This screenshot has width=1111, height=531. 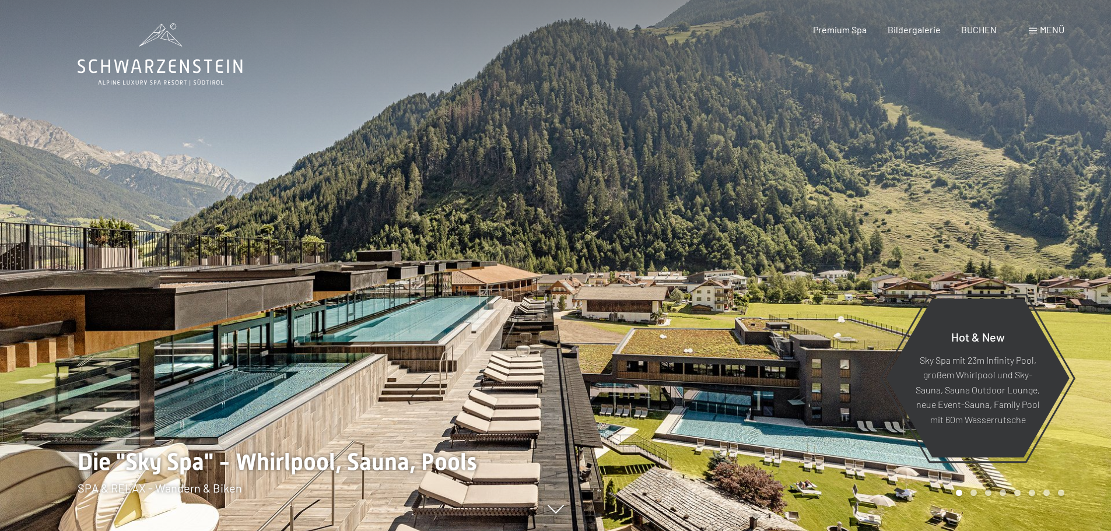 I want to click on div: Carousel Page 7, so click(x=1046, y=493).